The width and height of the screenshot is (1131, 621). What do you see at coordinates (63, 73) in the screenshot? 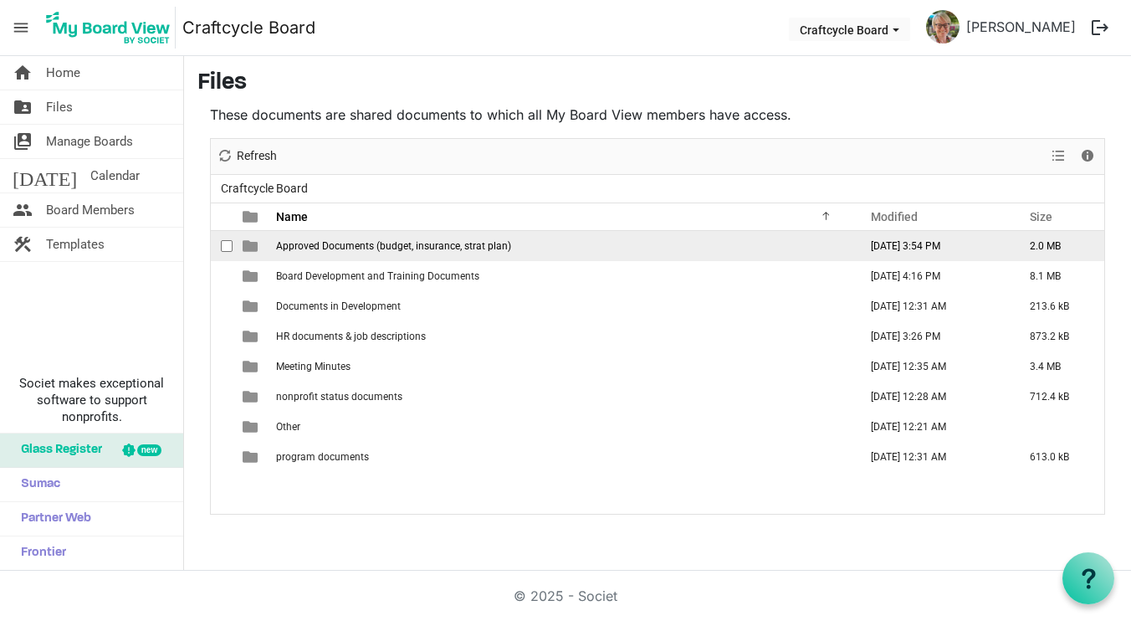
I see `span: Home` at bounding box center [63, 73].